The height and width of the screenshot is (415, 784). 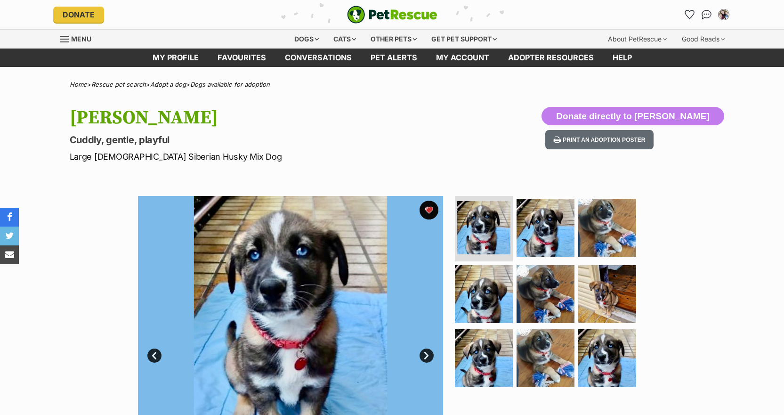 What do you see at coordinates (706, 15) in the screenshot?
I see `img: chat-41dd97257d64d25036548639549fe6c8038ab92f7586957e7f3b1b290dea8141.svg` at bounding box center [706, 15].